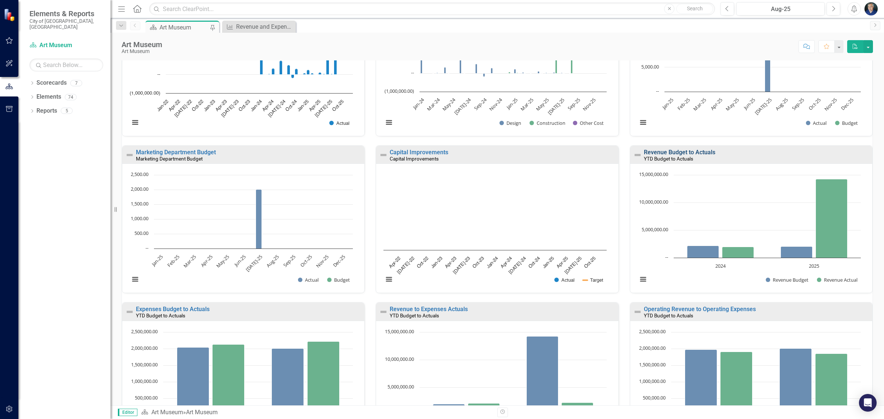 This screenshot has width=884, height=419. I want to click on path: Feb-24, 100. Other Cost., so click(433, 73).